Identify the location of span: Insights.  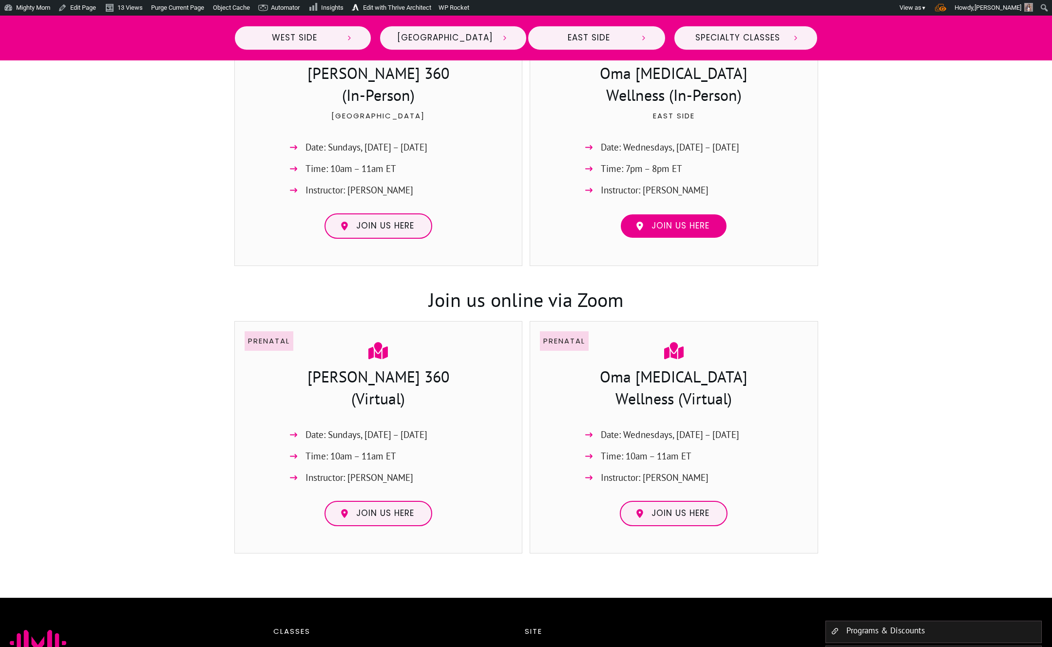
(332, 7).